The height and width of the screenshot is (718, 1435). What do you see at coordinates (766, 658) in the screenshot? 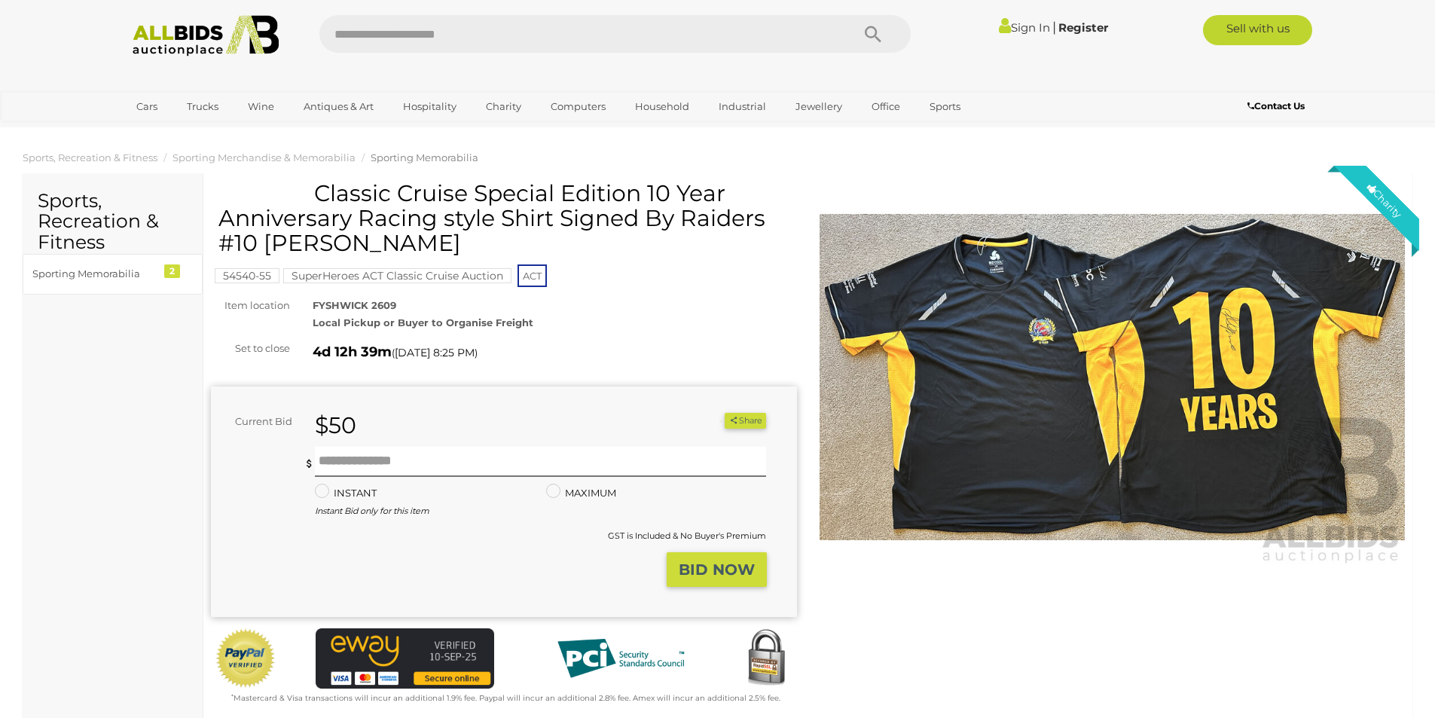
I see `img: Secured by Rapid SSL` at bounding box center [766, 658].